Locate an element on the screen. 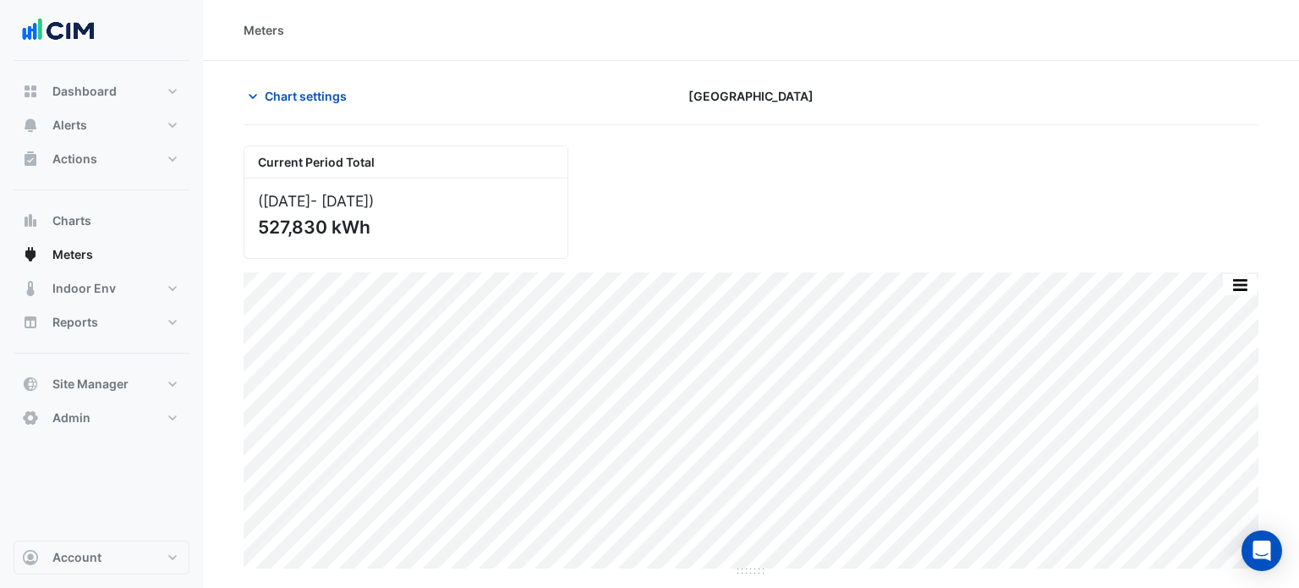 The height and width of the screenshot is (588, 1299). button: Actions is located at coordinates (101, 159).